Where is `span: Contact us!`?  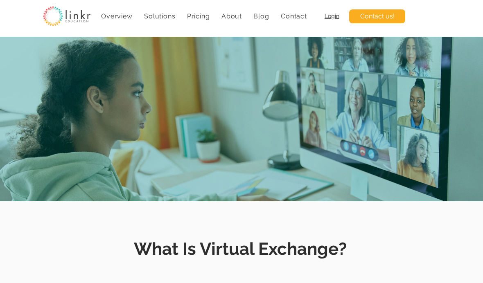 span: Contact us! is located at coordinates (378, 16).